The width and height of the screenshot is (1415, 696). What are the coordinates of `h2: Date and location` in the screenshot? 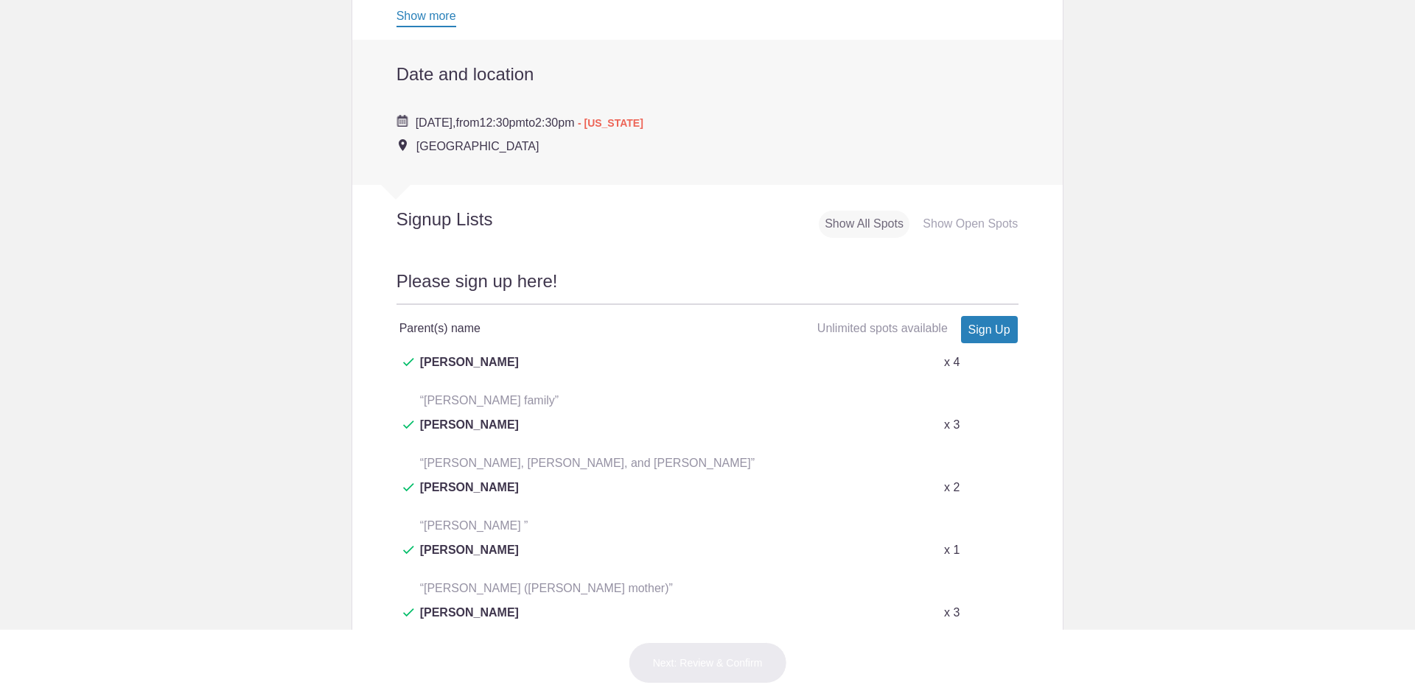 It's located at (707, 74).